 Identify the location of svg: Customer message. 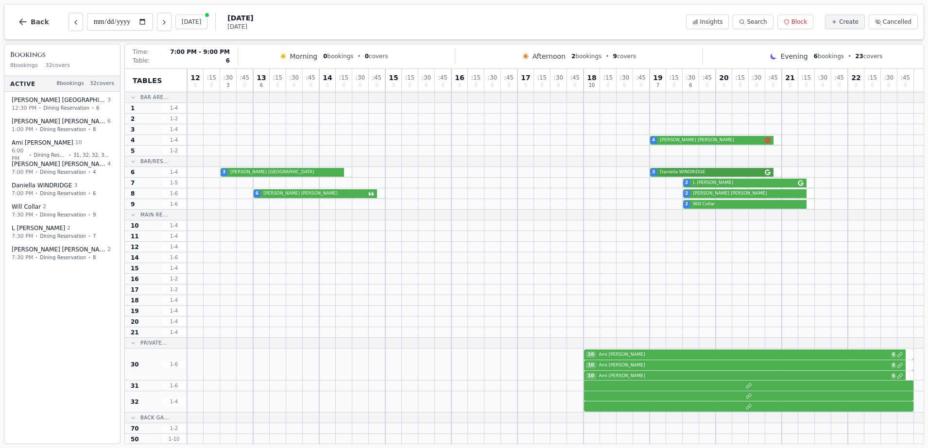
(371, 194).